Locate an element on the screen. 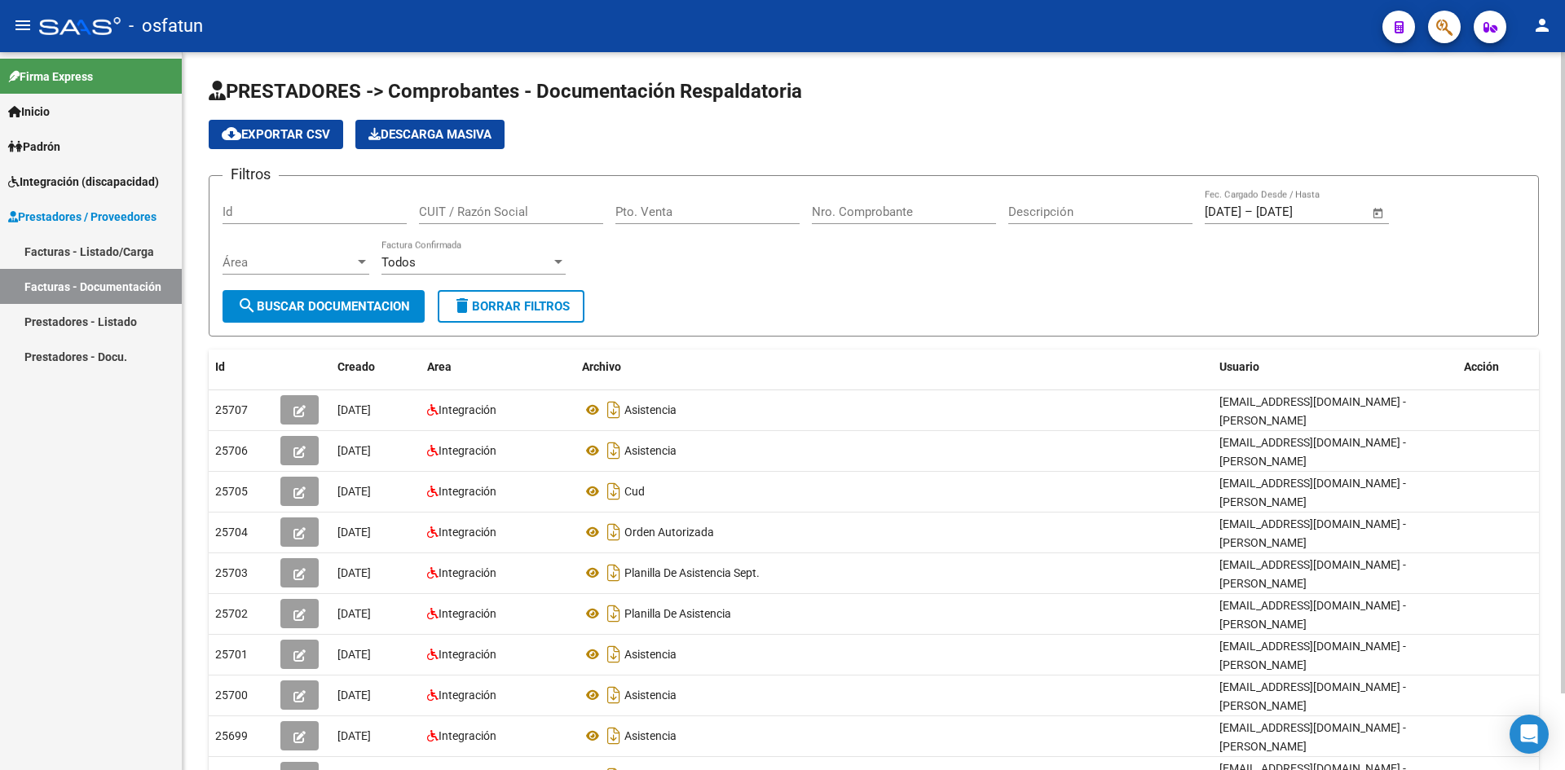 The height and width of the screenshot is (770, 1565). div: Open Intercom Messenger is located at coordinates (1530, 735).